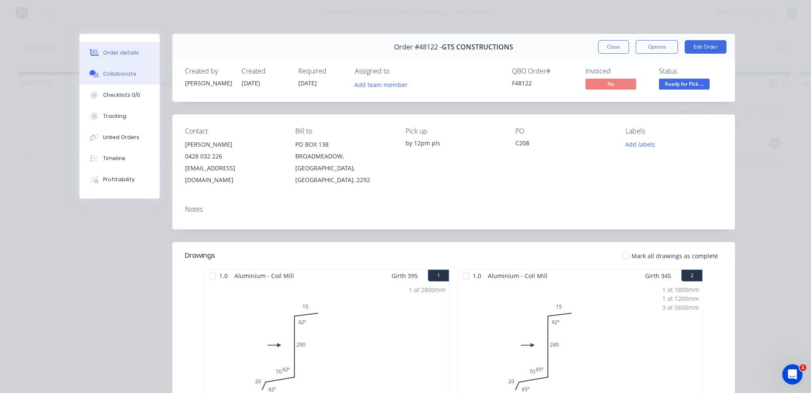 This screenshot has width=811, height=393. What do you see at coordinates (681, 307) in the screenshot?
I see `div: 3 at 5600mm` at bounding box center [681, 307].